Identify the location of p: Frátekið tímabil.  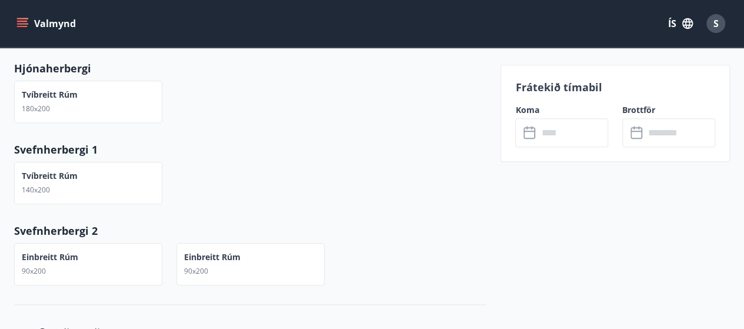
(615, 87).